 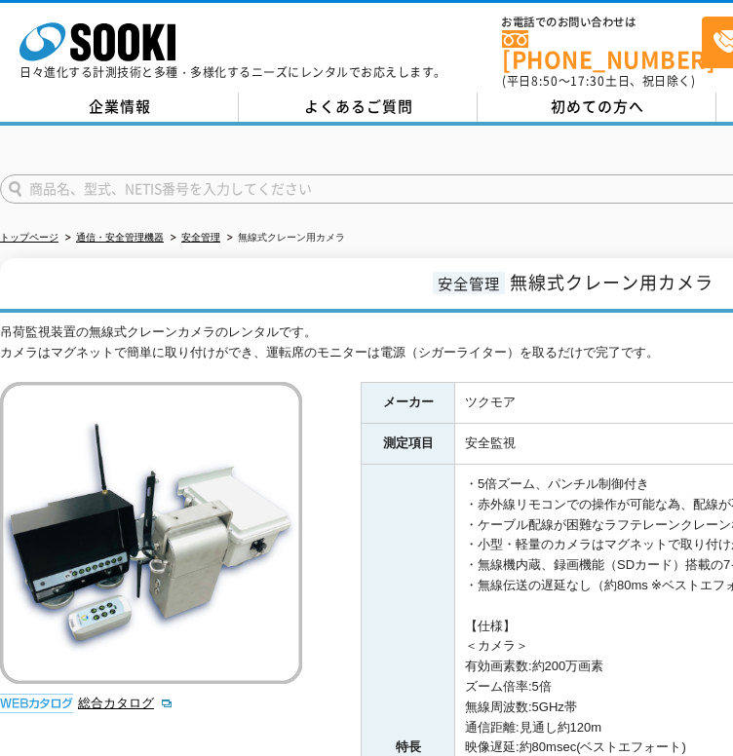 I want to click on span: 17:30, so click(x=588, y=81).